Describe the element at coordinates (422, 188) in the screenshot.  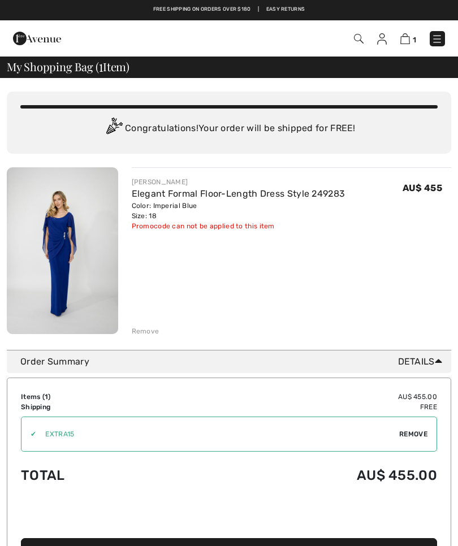
I see `span: AU$ 455` at that location.